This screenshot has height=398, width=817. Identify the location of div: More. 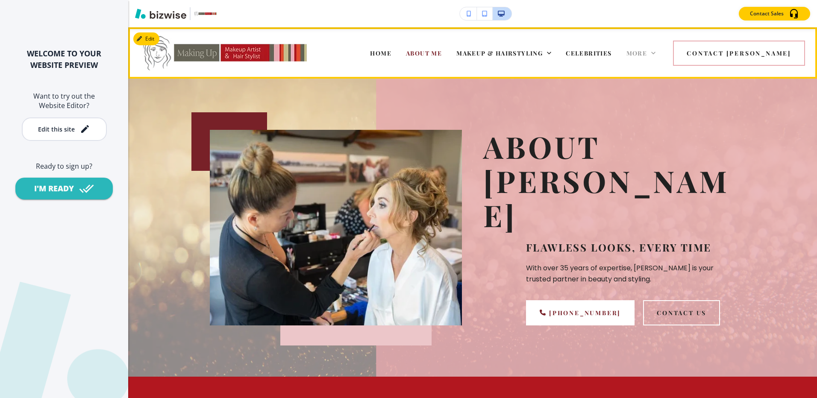
(641, 53).